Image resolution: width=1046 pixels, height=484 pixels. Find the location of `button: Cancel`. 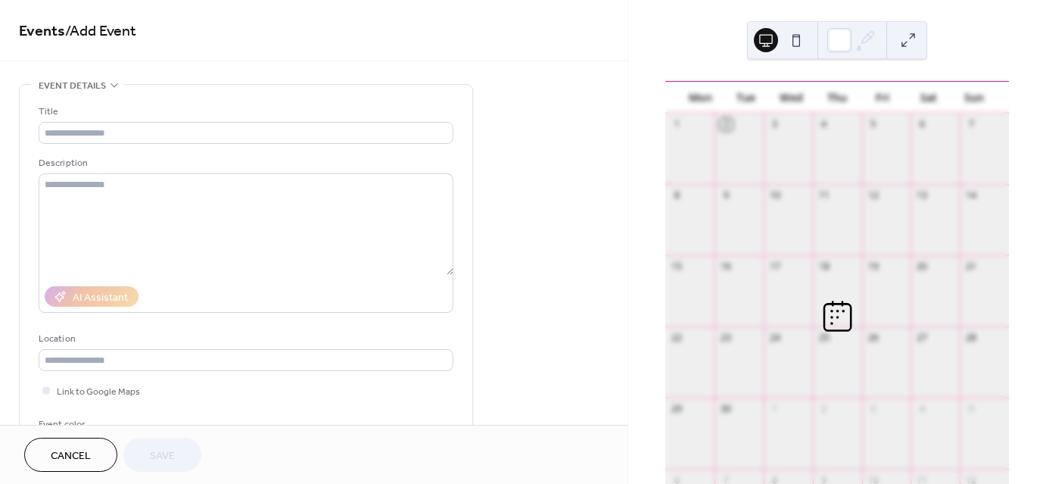

button: Cancel is located at coordinates (70, 454).